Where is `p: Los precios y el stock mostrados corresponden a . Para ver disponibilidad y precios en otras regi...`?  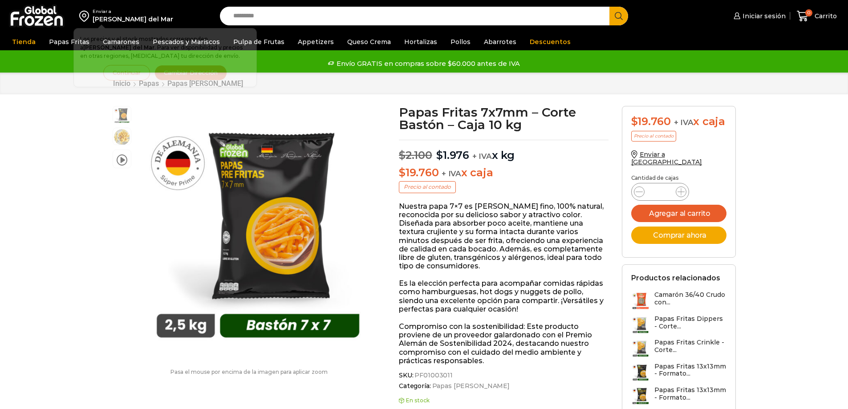
p: Los precios y el stock mostrados corresponden a . Para ver disponibilidad y precios en otras regi... is located at coordinates (165, 48).